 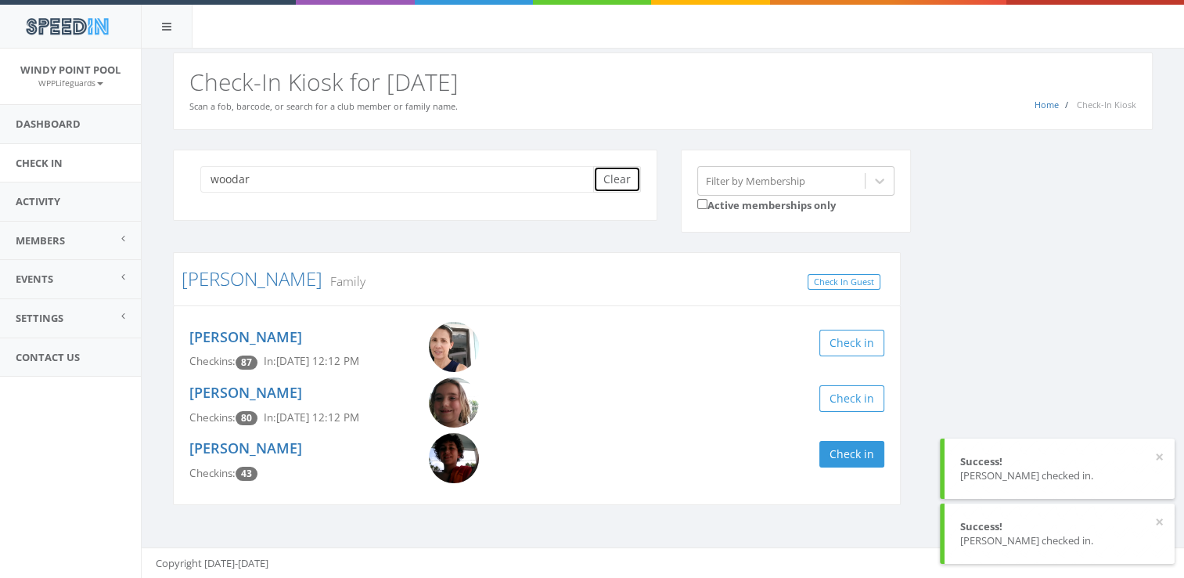 What do you see at coordinates (344, 281) in the screenshot?
I see `small: Family` at bounding box center [344, 281].